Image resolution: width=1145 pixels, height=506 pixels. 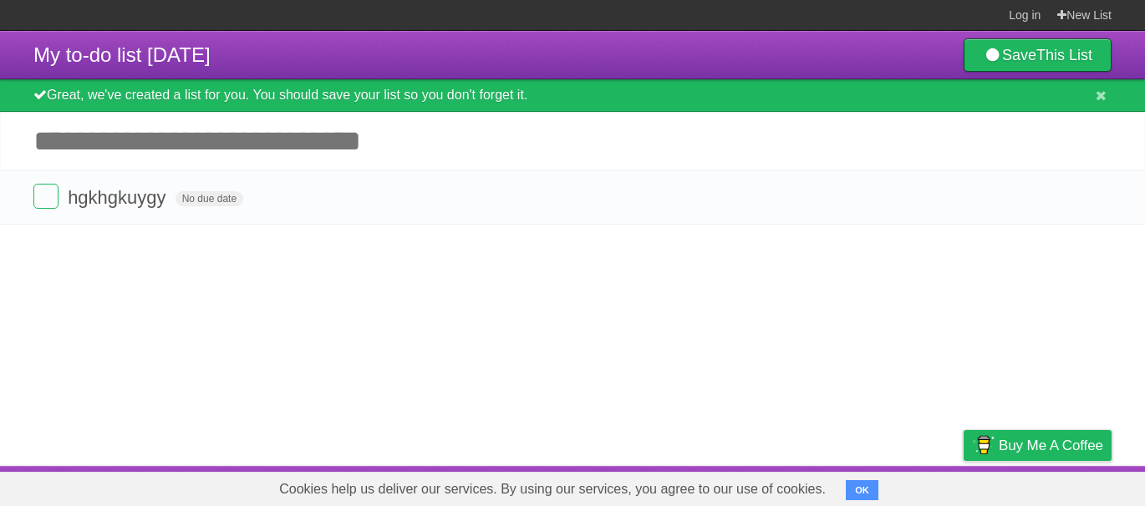 What do you see at coordinates (1064, 55) in the screenshot?
I see `b: This List` at bounding box center [1064, 55].